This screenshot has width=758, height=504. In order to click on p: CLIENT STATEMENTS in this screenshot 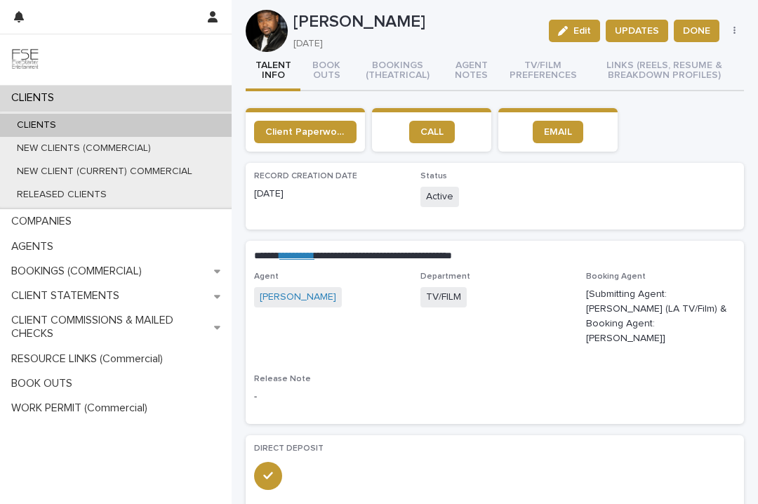, I will do `click(68, 296)`.